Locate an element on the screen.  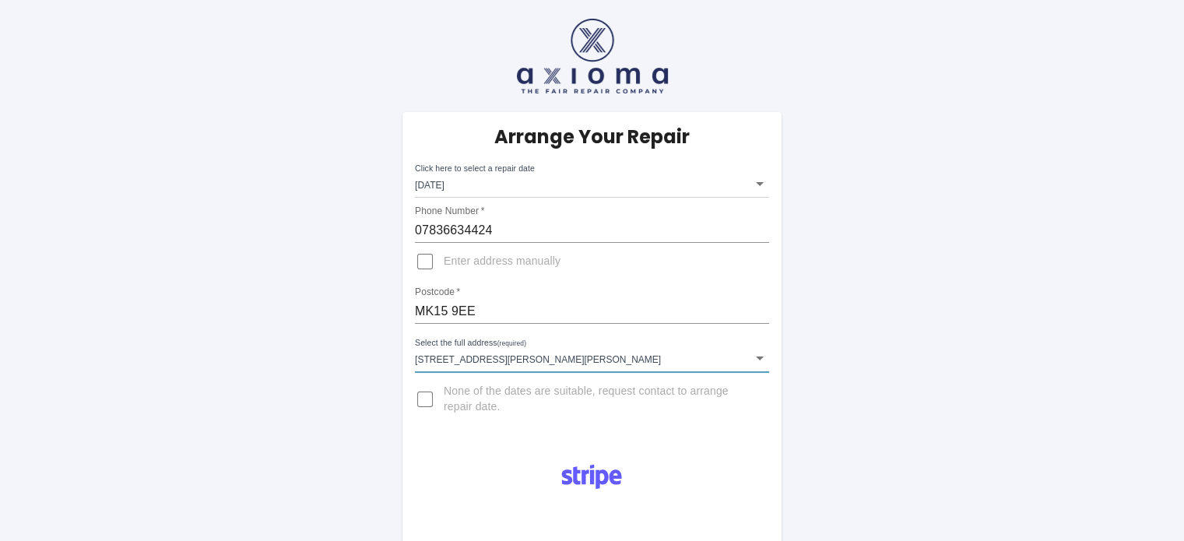
img: axioma is located at coordinates (592, 56).